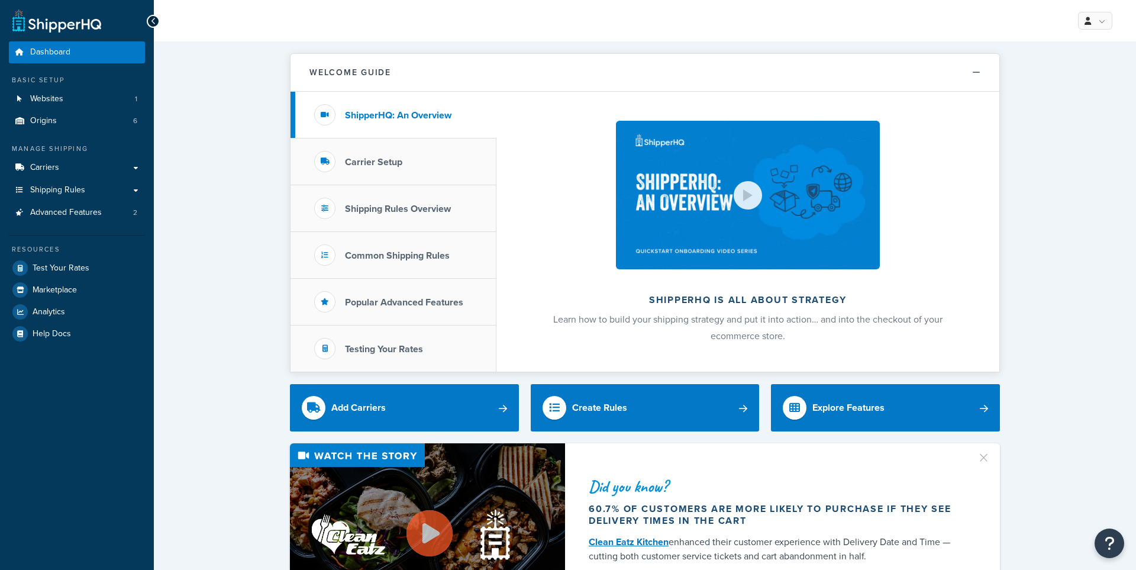  I want to click on li: Origins, so click(77, 121).